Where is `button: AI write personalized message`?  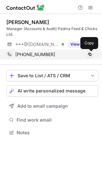 button: AI write personalized message is located at coordinates (52, 91).